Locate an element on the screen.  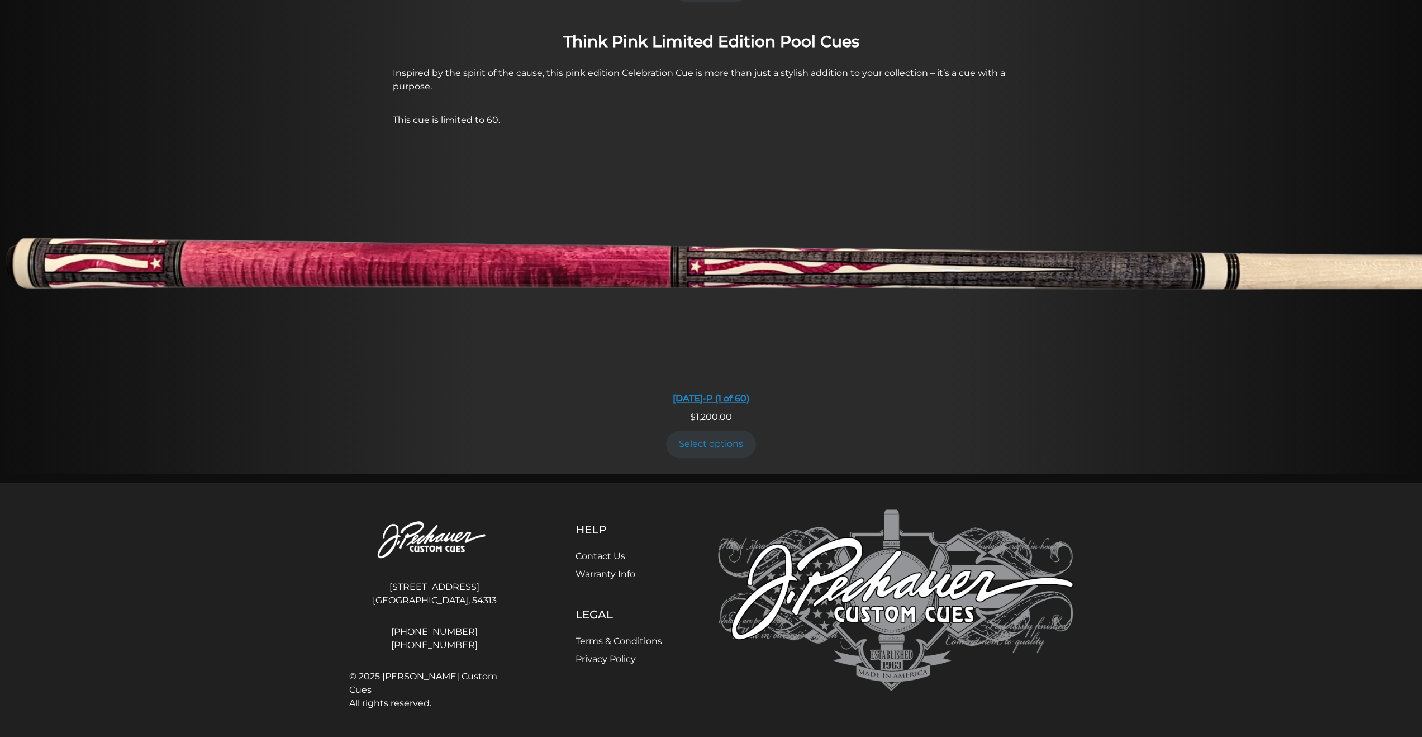
a: Contact Us is located at coordinates (600, 556).